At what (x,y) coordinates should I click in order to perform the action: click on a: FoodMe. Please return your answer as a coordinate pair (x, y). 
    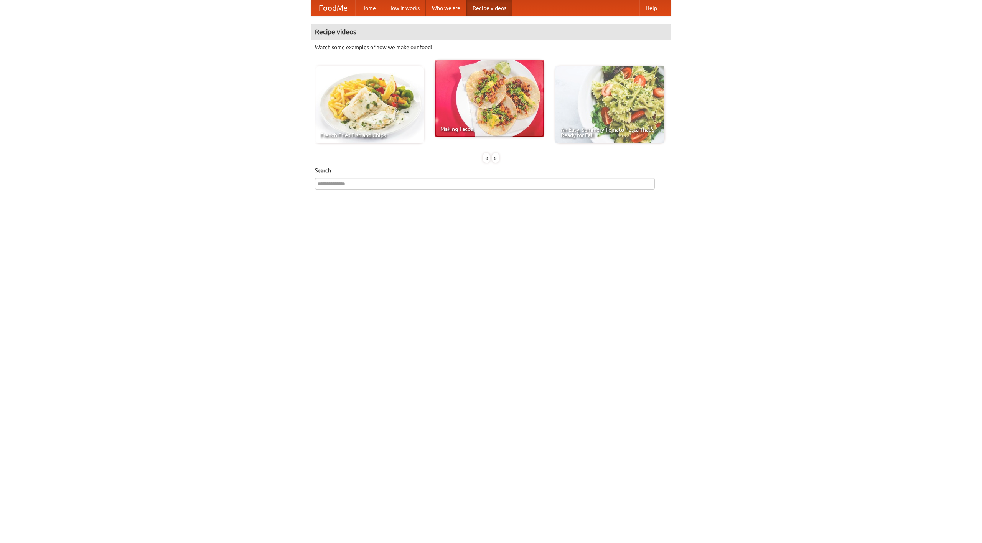
    Looking at the image, I should click on (333, 8).